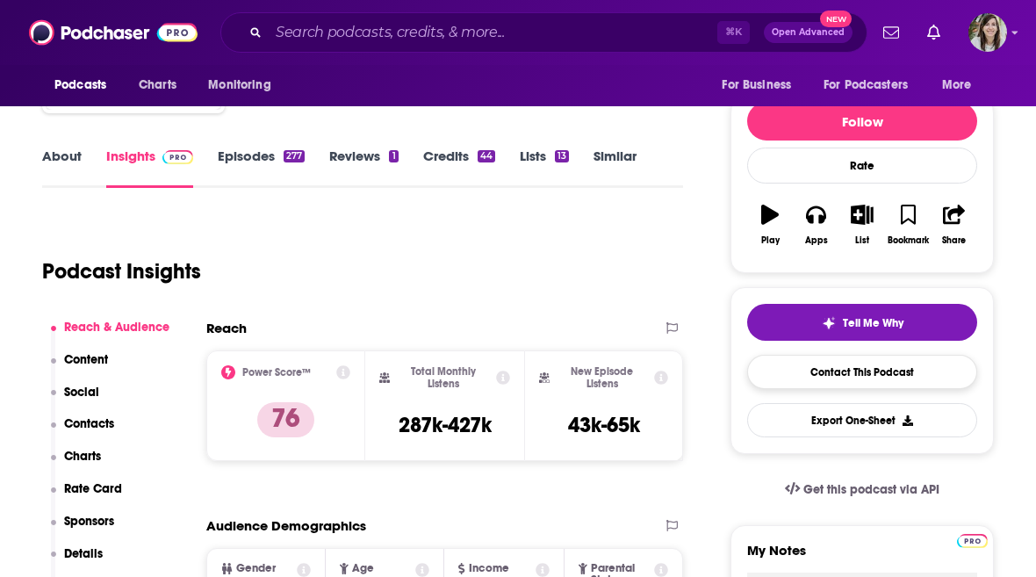 The image size is (1036, 577). I want to click on span: ⌘ K, so click(733, 32).